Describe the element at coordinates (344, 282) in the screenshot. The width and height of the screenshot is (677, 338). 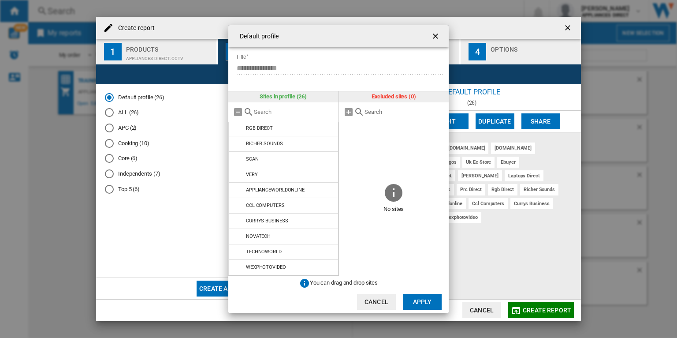
I see `span: You can drag and drop sites` at that location.